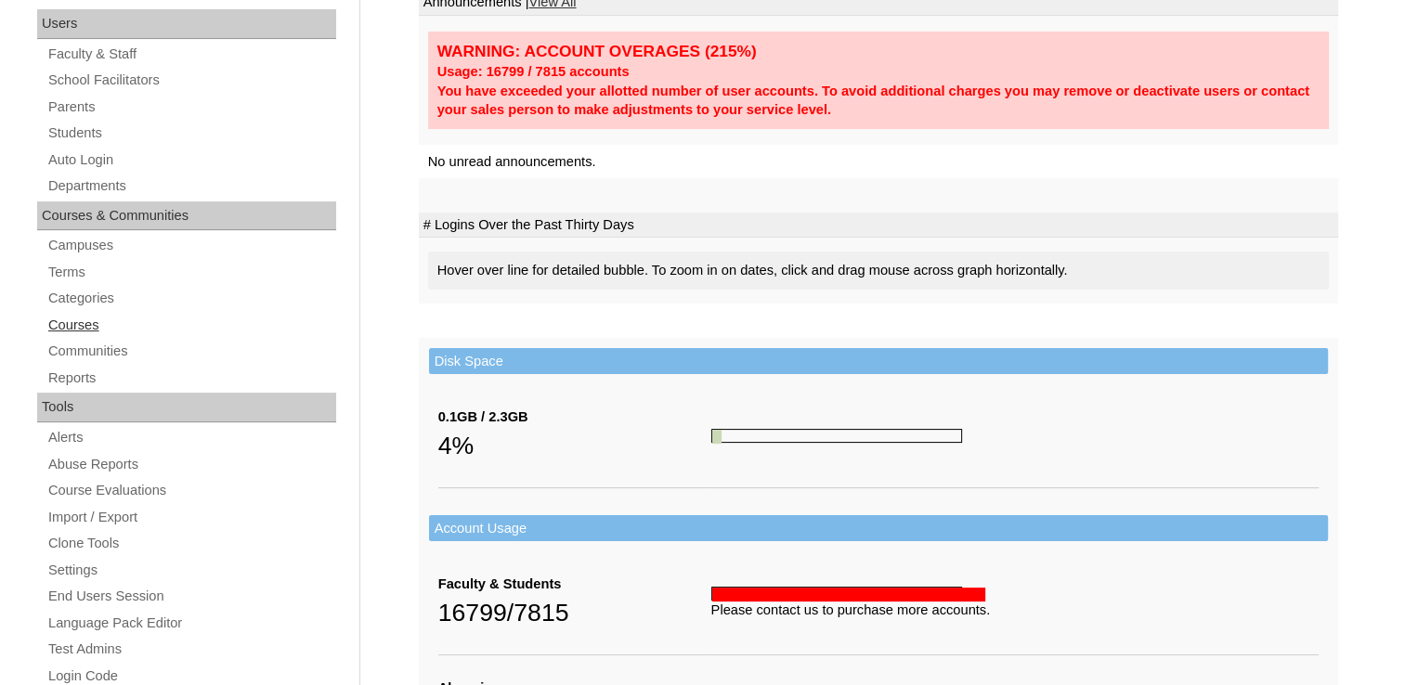 The image size is (1405, 685). What do you see at coordinates (191, 351) in the screenshot?
I see `a: Communities` at bounding box center [191, 351].